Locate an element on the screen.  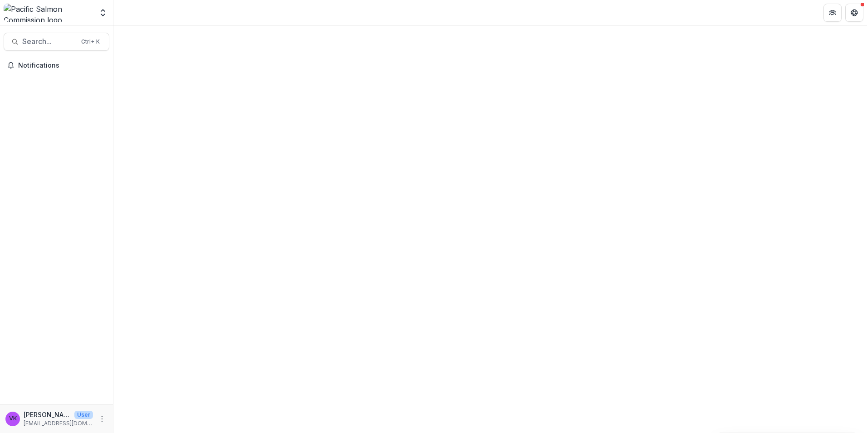
button: Get Help is located at coordinates (854, 13).